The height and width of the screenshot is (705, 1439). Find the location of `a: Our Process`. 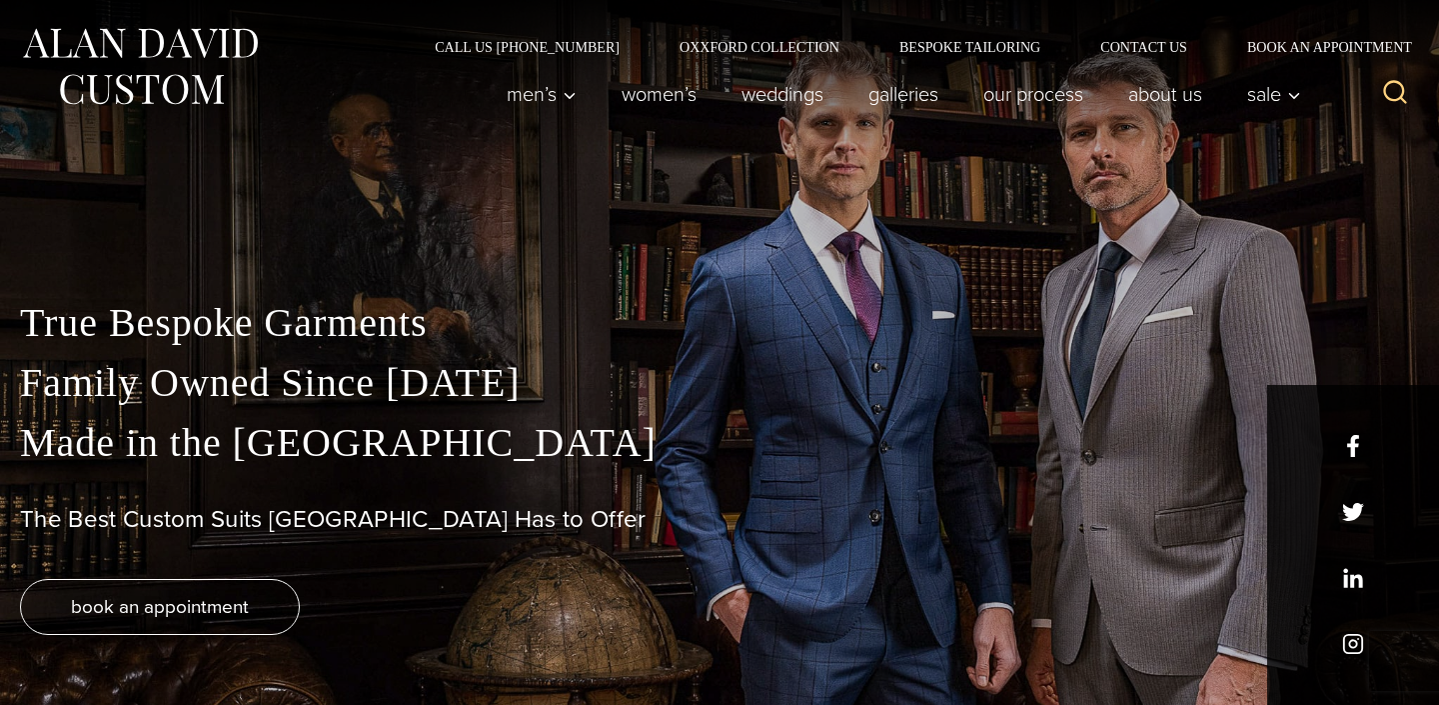

a: Our Process is located at coordinates (1033, 94).